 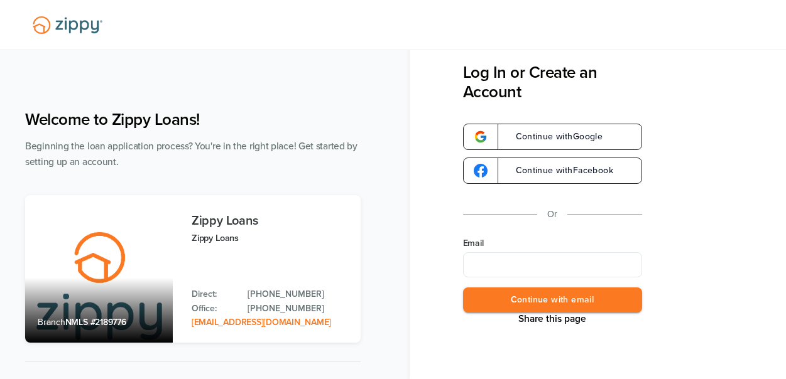 What do you see at coordinates (552, 265) in the screenshot?
I see `input: Email Address` at bounding box center [552, 265].